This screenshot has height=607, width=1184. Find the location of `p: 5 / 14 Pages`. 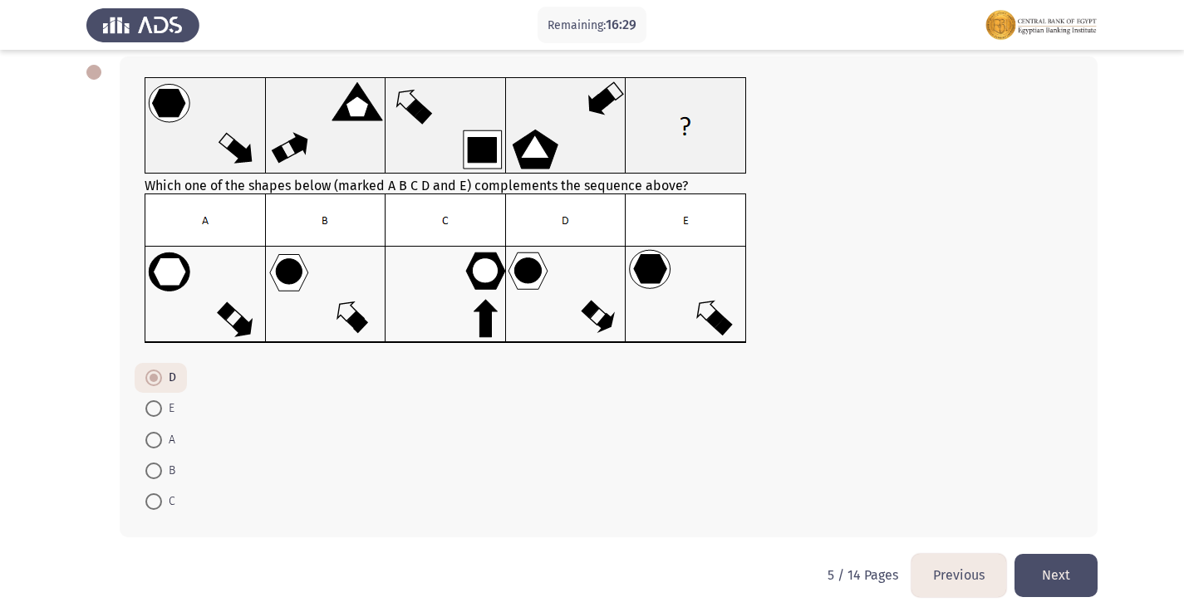

p: 5 / 14 Pages is located at coordinates (862, 575).